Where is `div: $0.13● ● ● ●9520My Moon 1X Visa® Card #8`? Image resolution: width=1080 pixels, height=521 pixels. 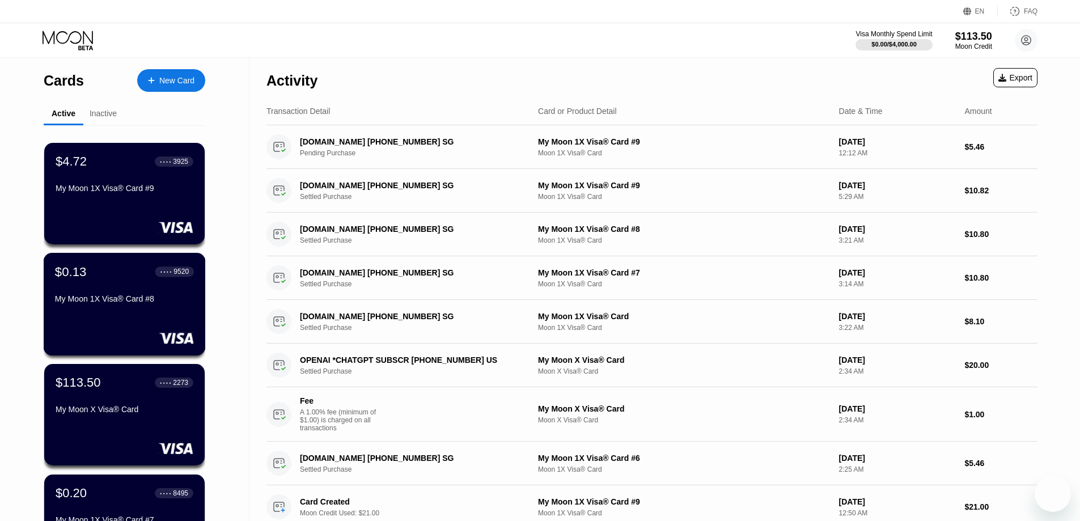
div: $0.13● ● ● ●9520My Moon 1X Visa® Card #8 is located at coordinates (124, 304).